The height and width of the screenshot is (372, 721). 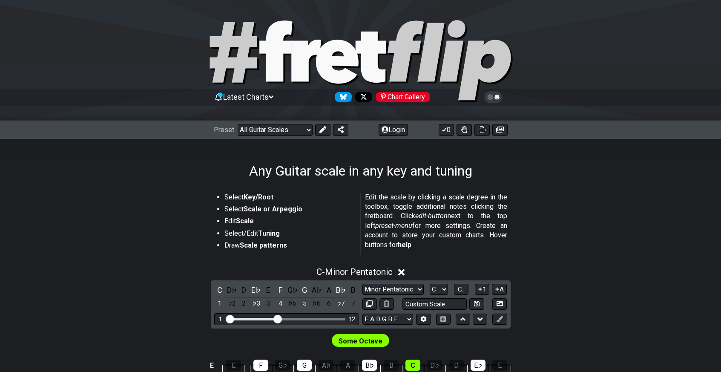 What do you see at coordinates (393, 225) in the screenshot?
I see `em: preset-menu` at bounding box center [393, 225].